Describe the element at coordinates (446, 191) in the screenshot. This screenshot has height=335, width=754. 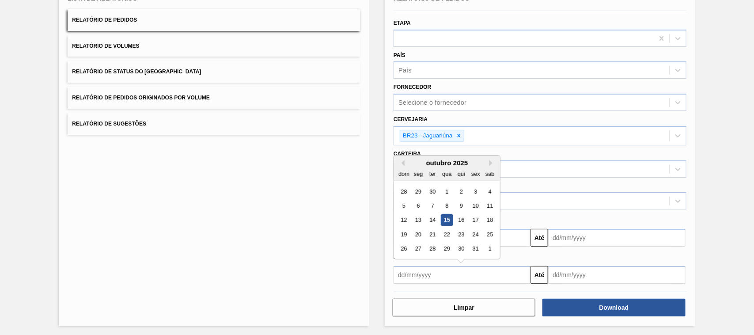
I see `div: Choose quarta-feira, 1 de outubro de 2025` at that location.